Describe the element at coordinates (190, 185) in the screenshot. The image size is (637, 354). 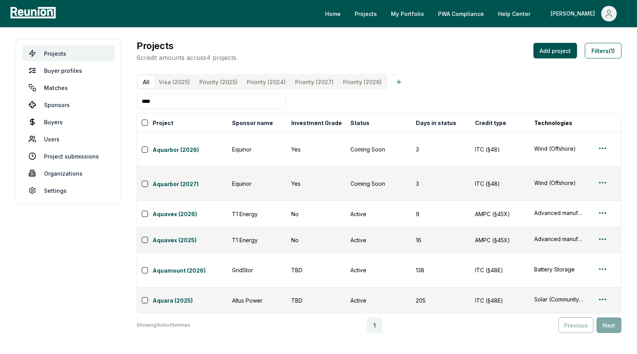
I see `a: Aquarbor (2027)` at that location.